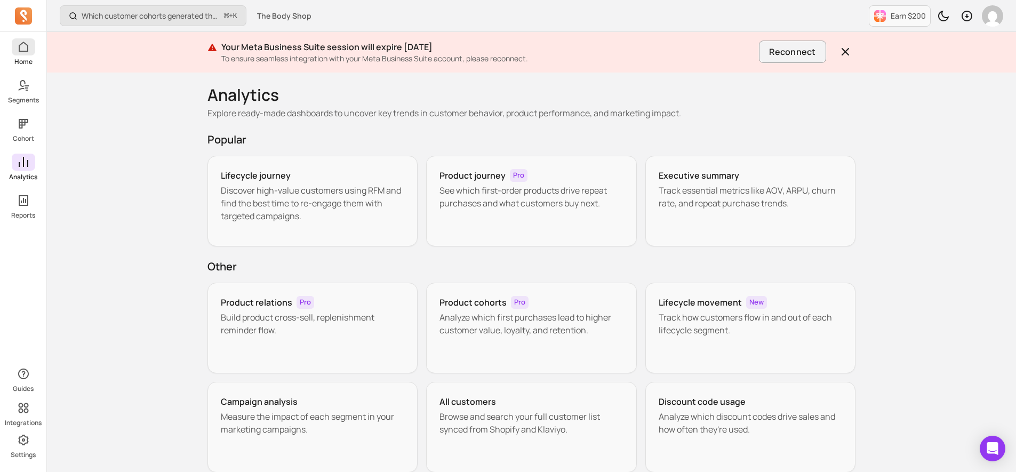  Describe the element at coordinates (531, 197) in the screenshot. I see `p: See which first-order products drive repeat purchases and what customers buy next.` at that location.